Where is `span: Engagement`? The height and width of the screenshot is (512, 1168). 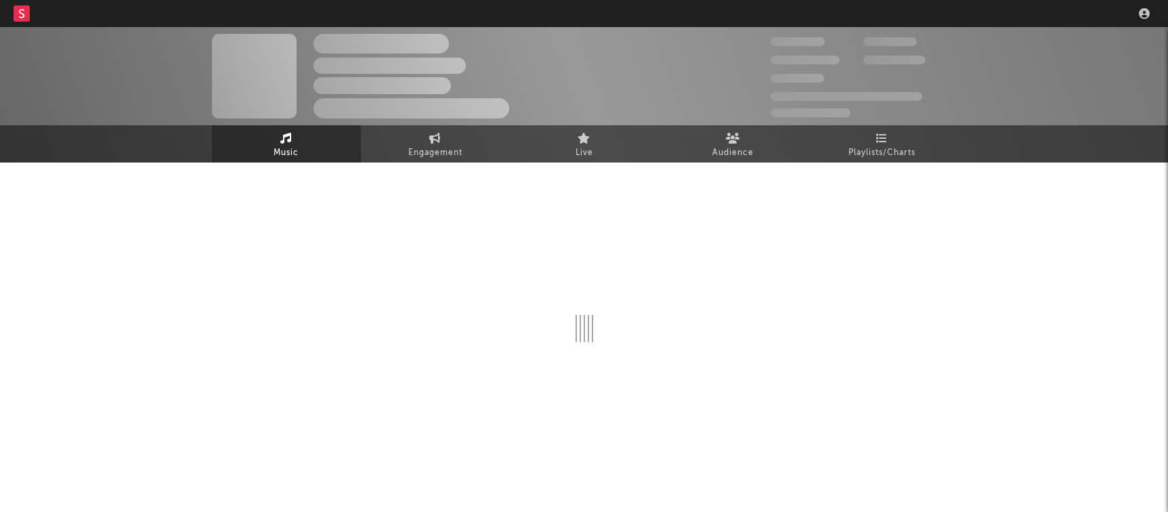 span: Engagement is located at coordinates (435, 153).